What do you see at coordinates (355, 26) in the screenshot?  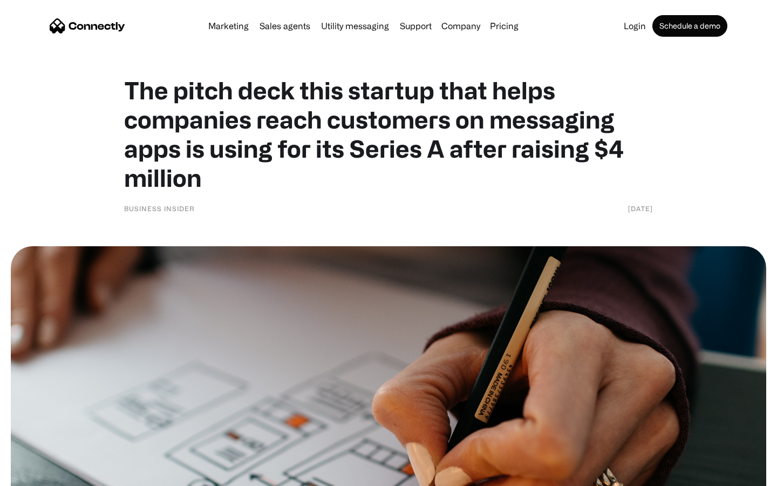 I see `a: Utility messaging` at bounding box center [355, 26].